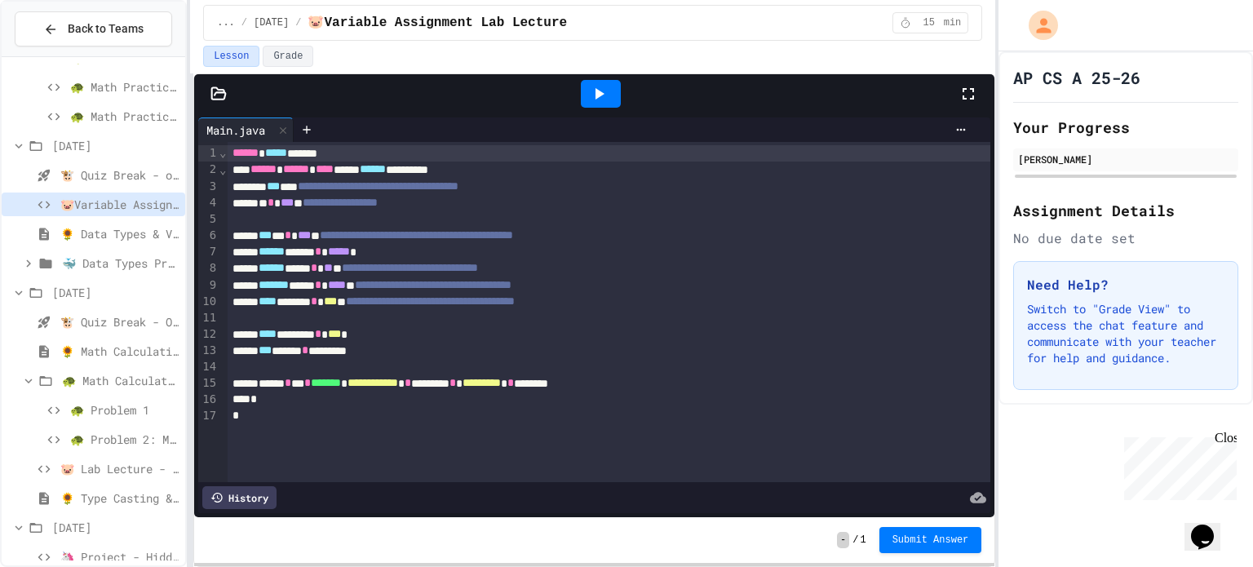  What do you see at coordinates (231, 56) in the screenshot?
I see `button: Lesson` at bounding box center [231, 56].